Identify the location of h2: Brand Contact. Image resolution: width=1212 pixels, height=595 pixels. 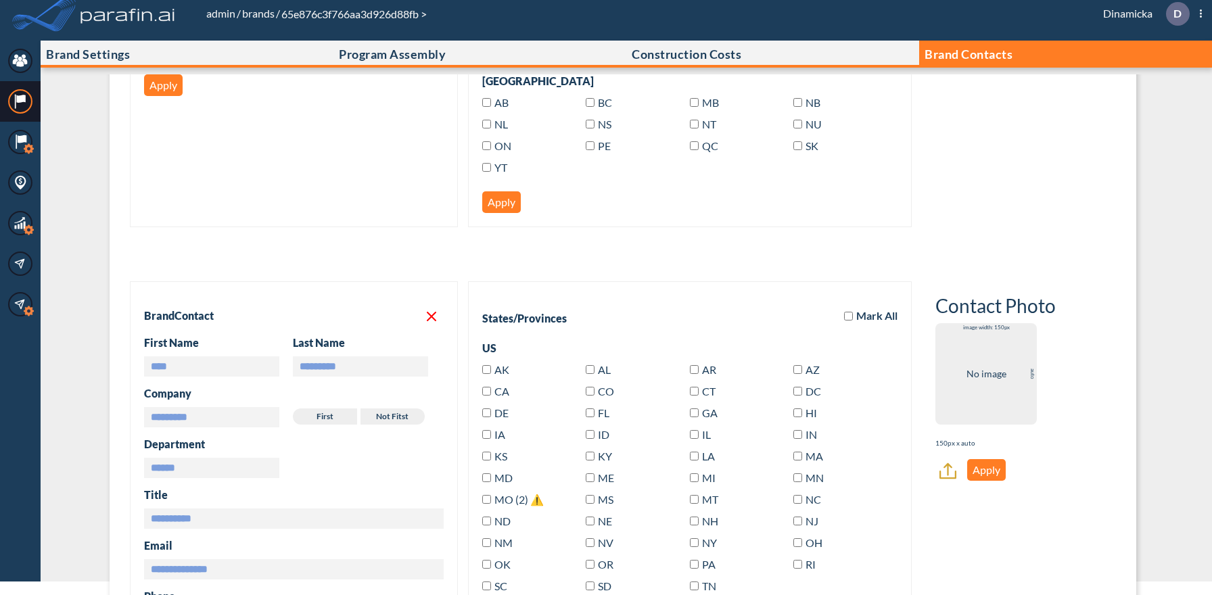
(178, 316).